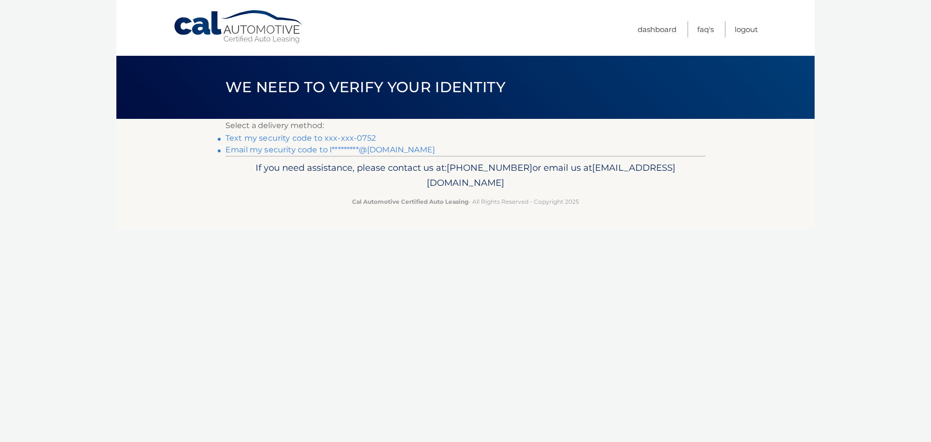 The width and height of the screenshot is (931, 442). Describe the element at coordinates (466, 201) in the screenshot. I see `p: - All Rights Reserved - Copyright 2025` at that location.